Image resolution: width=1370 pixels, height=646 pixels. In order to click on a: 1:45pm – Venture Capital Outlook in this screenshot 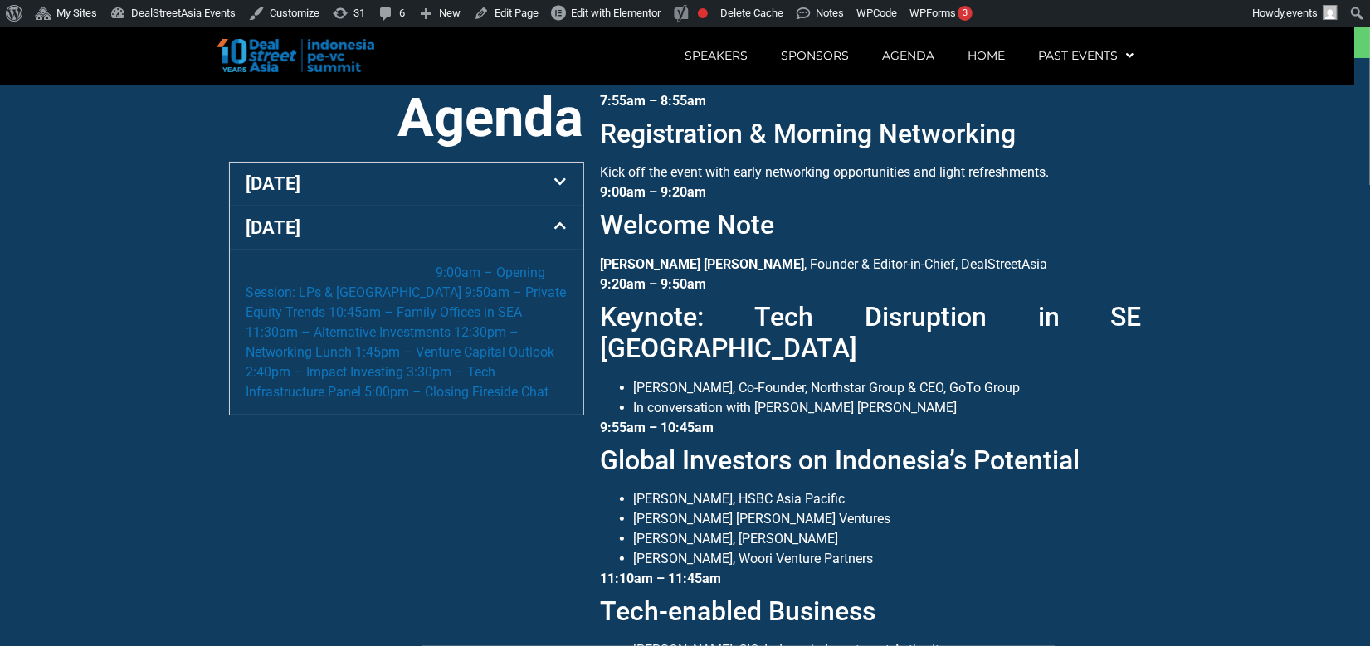, I will do `click(456, 352)`.